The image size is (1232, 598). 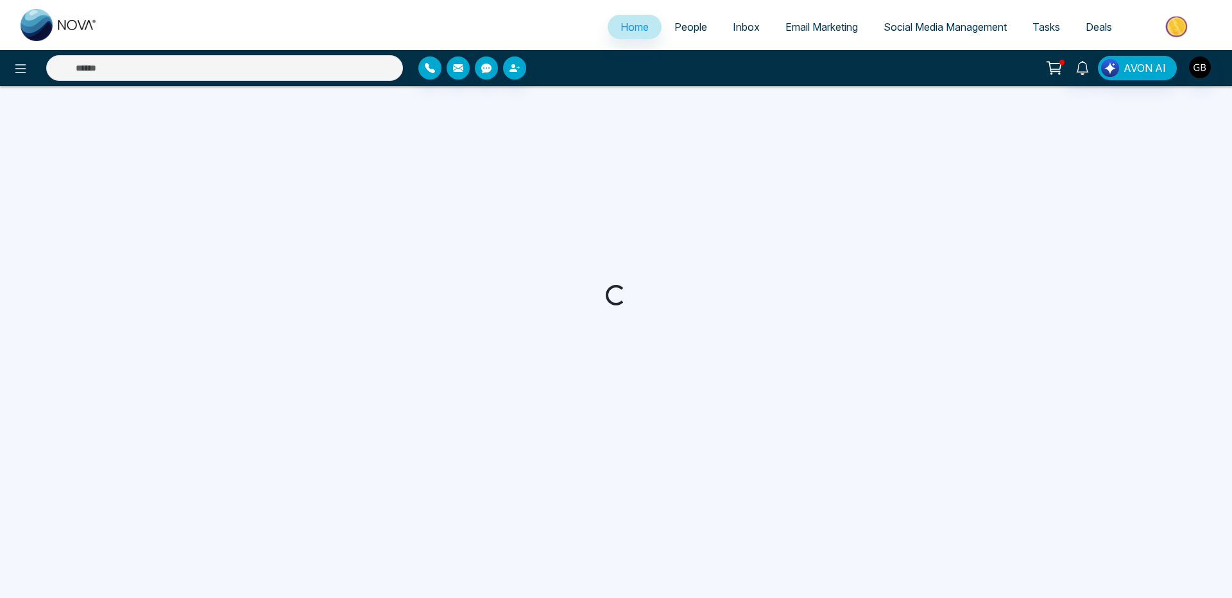 What do you see at coordinates (1199, 67) in the screenshot?
I see `img: User Avatar` at bounding box center [1199, 67].